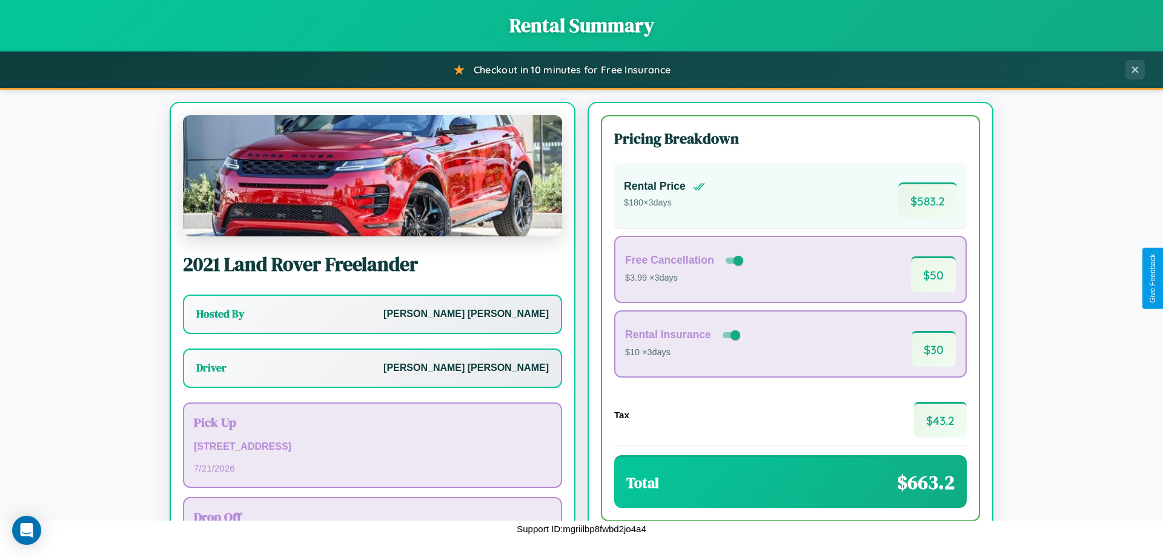  I want to click on p: $10 × 3 days, so click(684, 353).